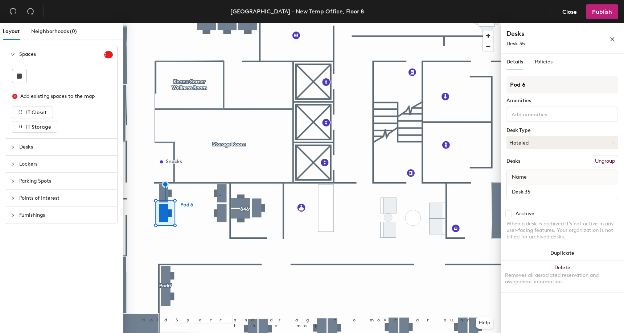  What do you see at coordinates (13, 12) in the screenshot?
I see `button: Undo (⌘ + Z)` at bounding box center [13, 12].